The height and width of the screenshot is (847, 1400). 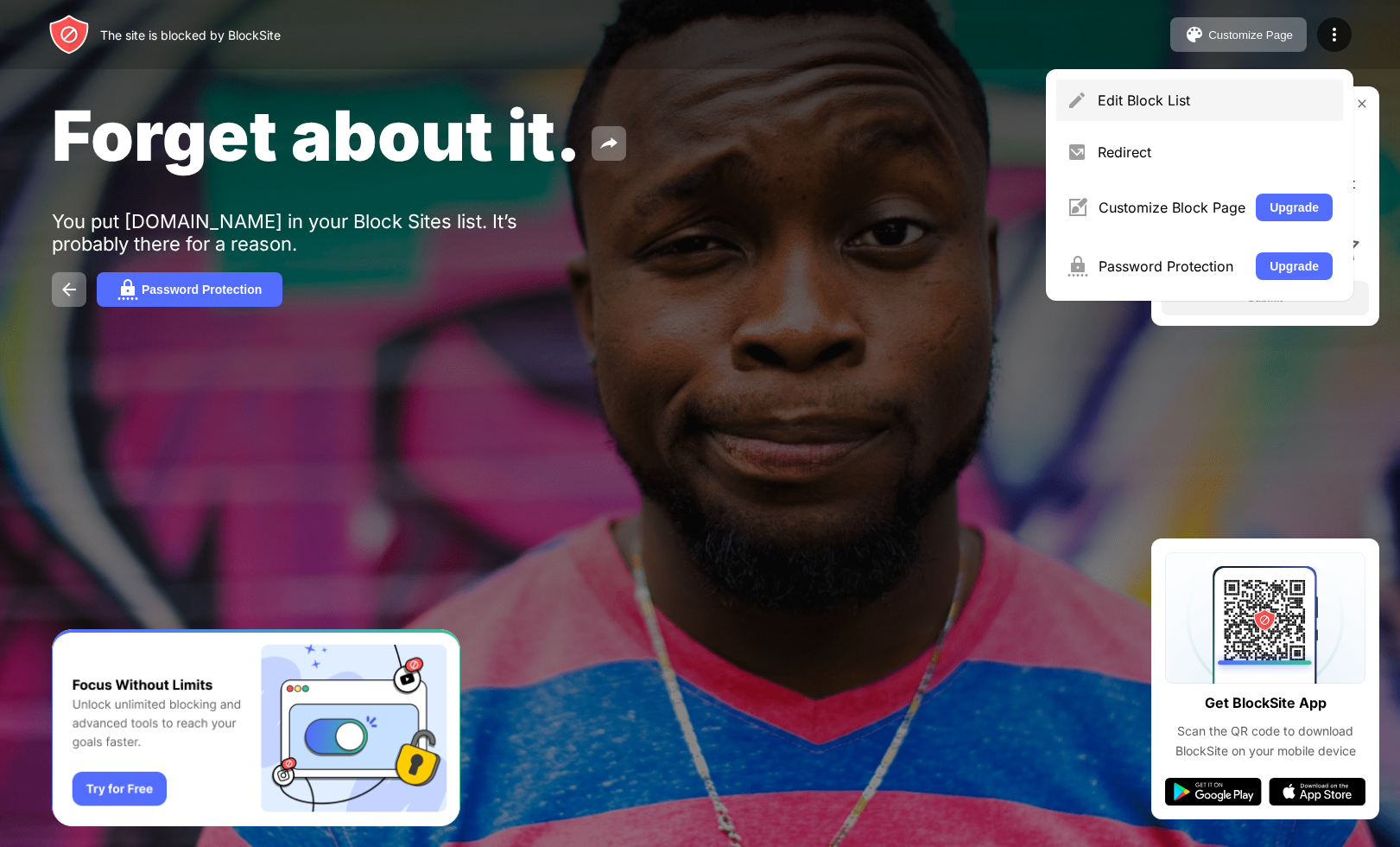 What do you see at coordinates (190, 35) in the screenshot?
I see `div: The site is blocked by BlockSite` at bounding box center [190, 35].